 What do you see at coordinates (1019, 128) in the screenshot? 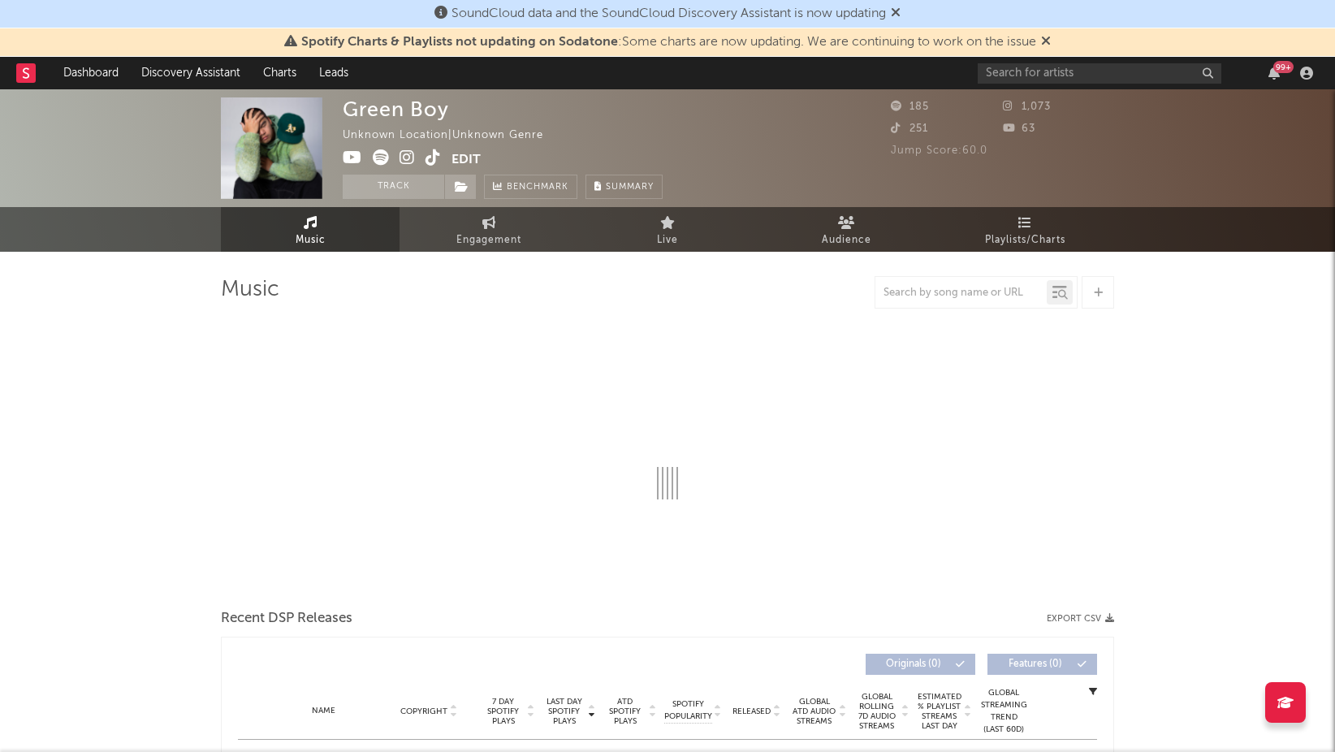
I see `span: 63` at bounding box center [1019, 128].